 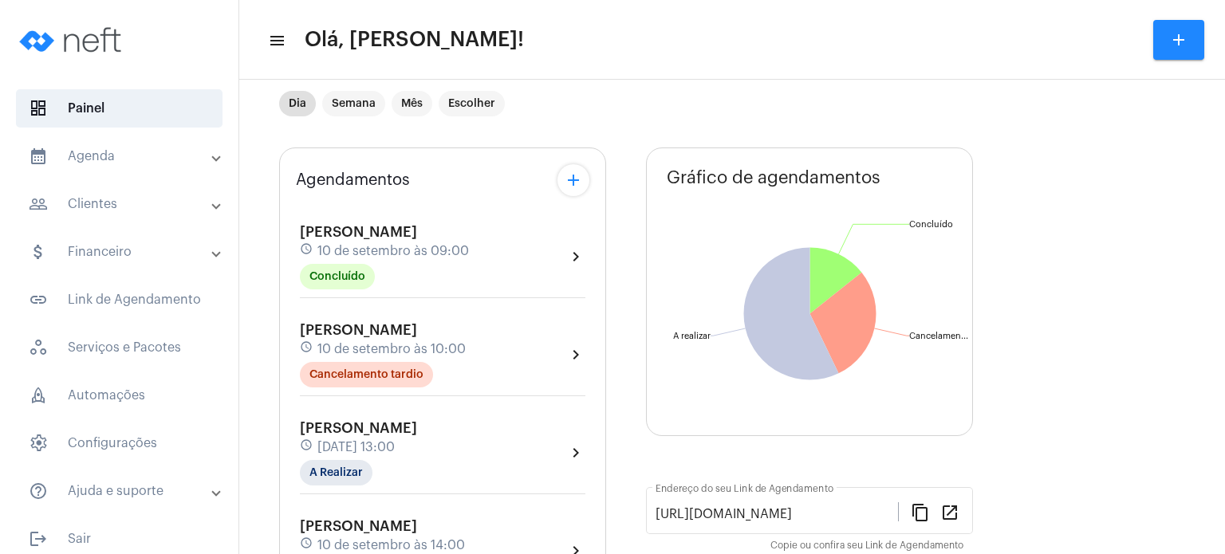 What do you see at coordinates (124, 156) in the screenshot?
I see `mat-expansion-panel-header: sidenav iconAgenda` at bounding box center [124, 156].